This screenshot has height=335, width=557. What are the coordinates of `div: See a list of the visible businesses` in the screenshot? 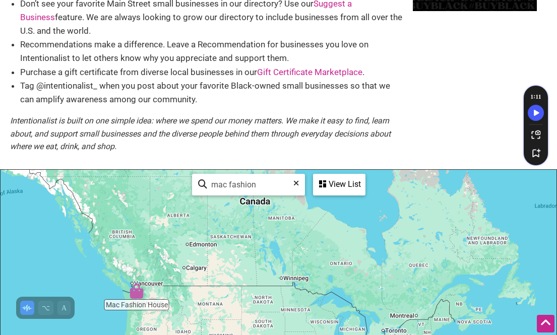 It's located at (339, 185).